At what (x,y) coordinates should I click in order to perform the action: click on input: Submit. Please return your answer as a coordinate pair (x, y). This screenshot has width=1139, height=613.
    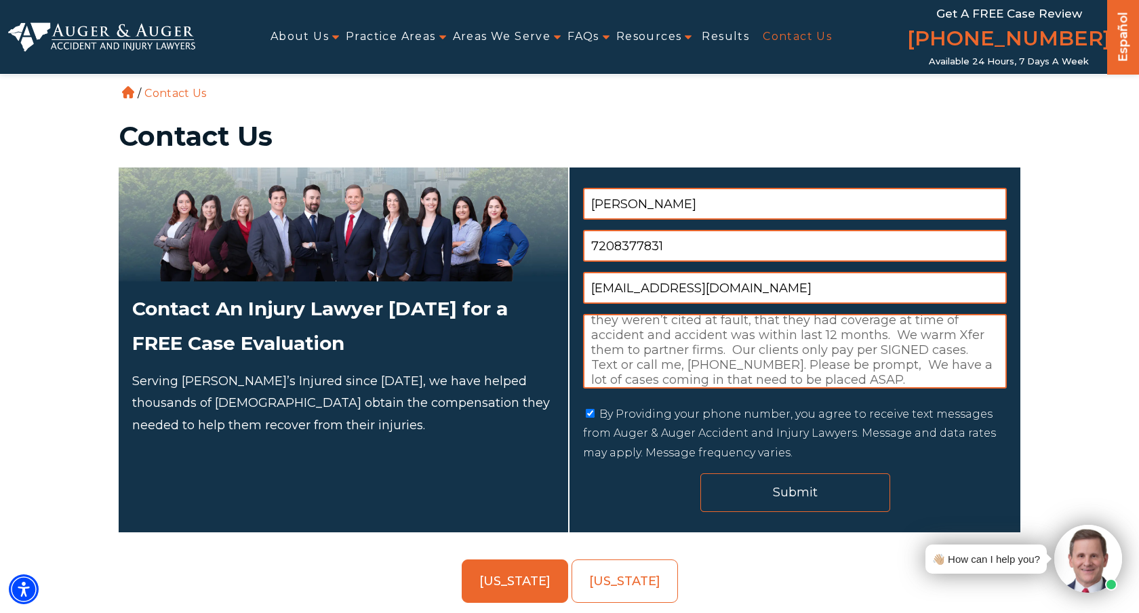
    Looking at the image, I should click on (795, 492).